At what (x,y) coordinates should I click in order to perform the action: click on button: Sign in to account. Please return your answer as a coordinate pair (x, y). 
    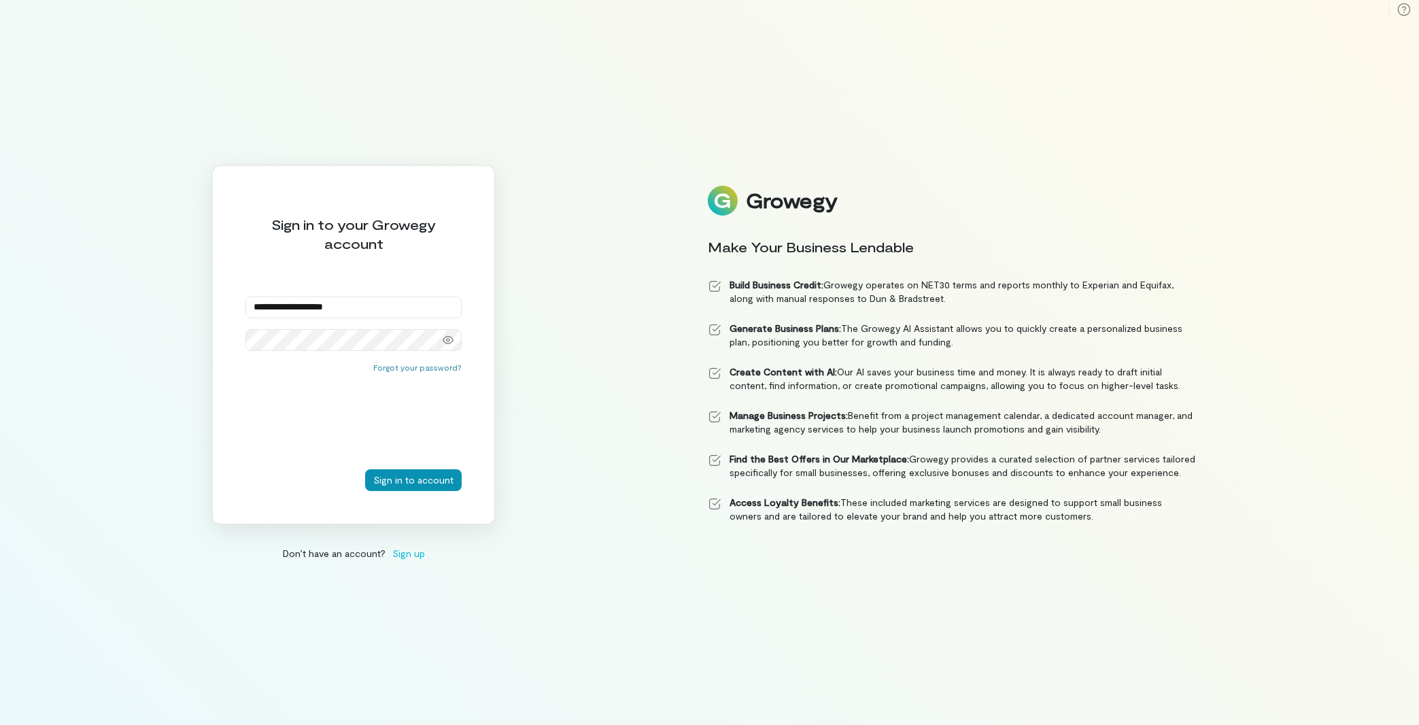
    Looking at the image, I should click on (413, 480).